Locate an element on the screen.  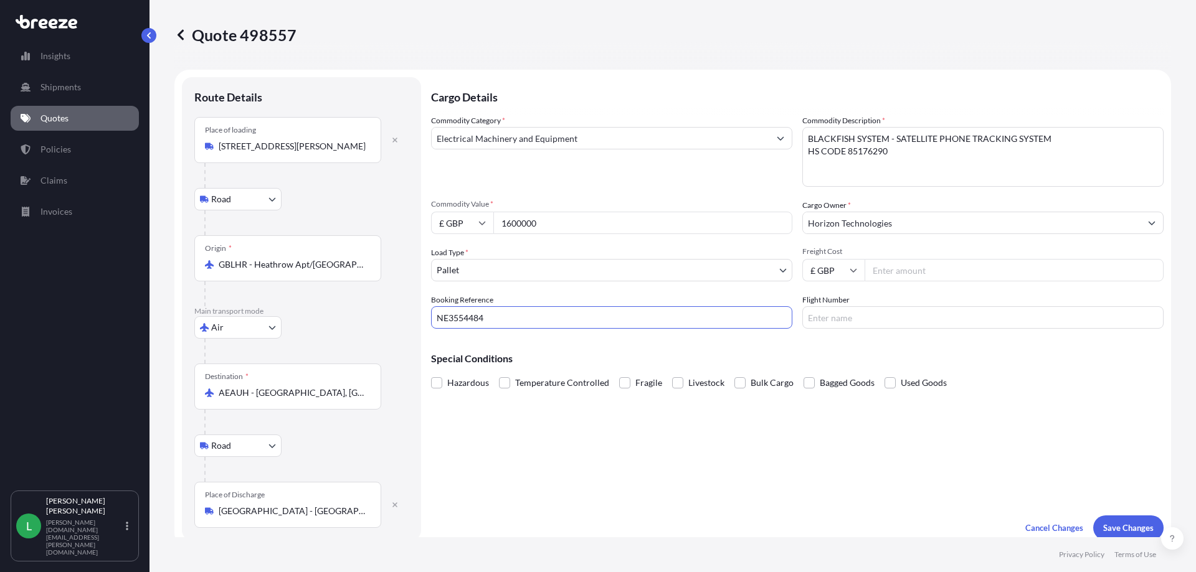
span: Used Goods is located at coordinates (924, 383).